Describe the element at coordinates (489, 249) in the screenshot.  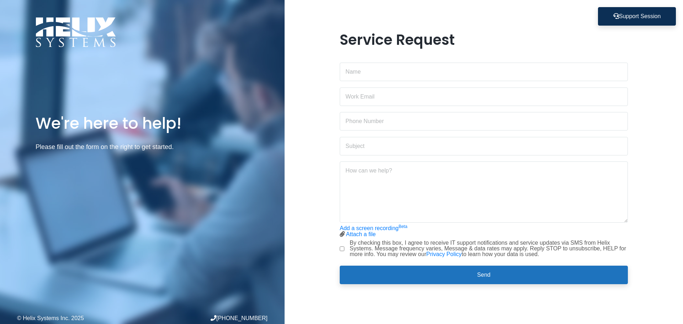
I see `label: By checking this box, I agree to receive IT support notifications and service updates via SMS fro...` at that location.